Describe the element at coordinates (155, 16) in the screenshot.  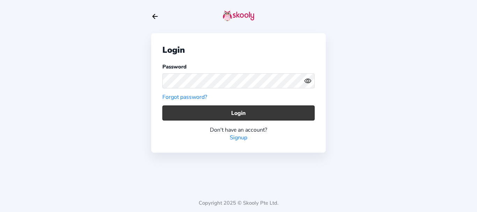
I see `ion-icon: arrow back outline` at that location.